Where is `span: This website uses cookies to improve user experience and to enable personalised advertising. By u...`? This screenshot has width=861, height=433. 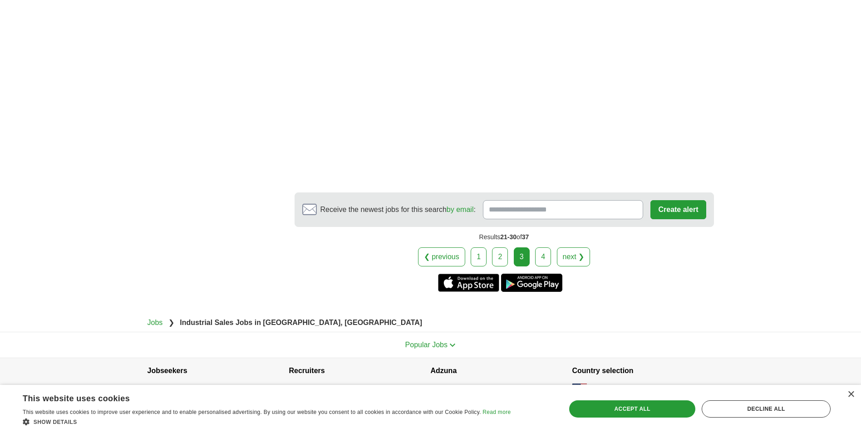
span: This website uses cookies to improve user experience and to enable personalised advertising. By u... is located at coordinates (252, 412).